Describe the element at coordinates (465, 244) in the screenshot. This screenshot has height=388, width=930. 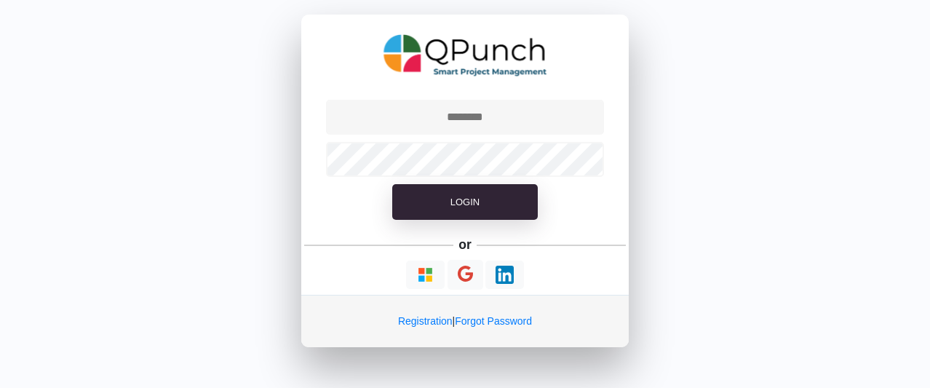
I see `h5: or` at that location.